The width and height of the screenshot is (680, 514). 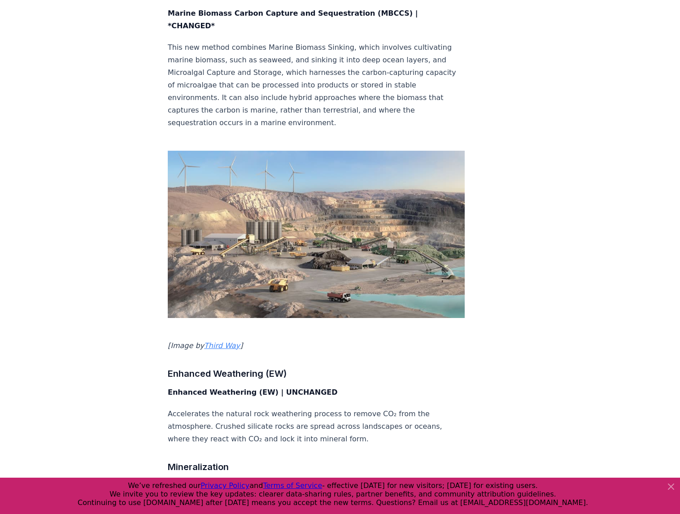 What do you see at coordinates (316, 467) in the screenshot?
I see `h3: Mineralization` at bounding box center [316, 467].